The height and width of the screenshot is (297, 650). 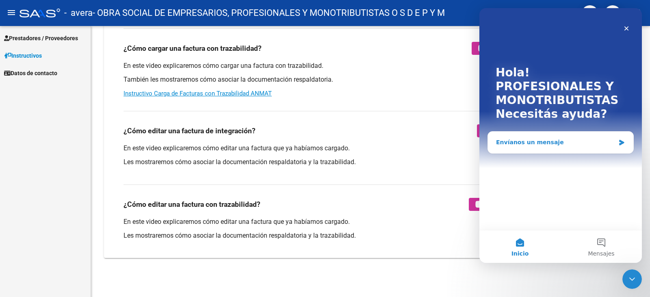 I want to click on p: Hola! PROFESIONALES Y MONOTRIBUTISTAS, so click(x=81, y=78).